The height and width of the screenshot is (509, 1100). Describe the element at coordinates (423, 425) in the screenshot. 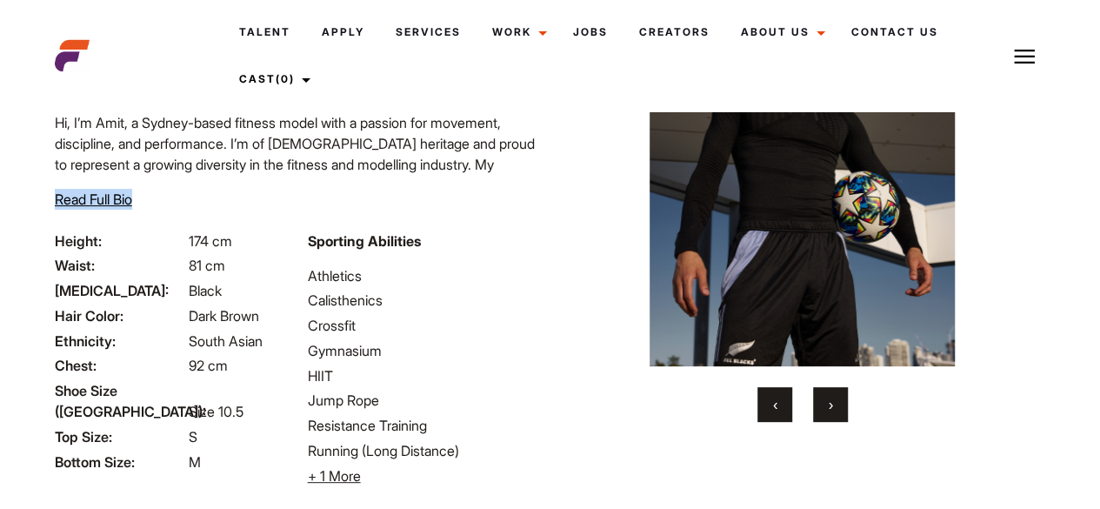

I see `li: Resistance Training` at that location.